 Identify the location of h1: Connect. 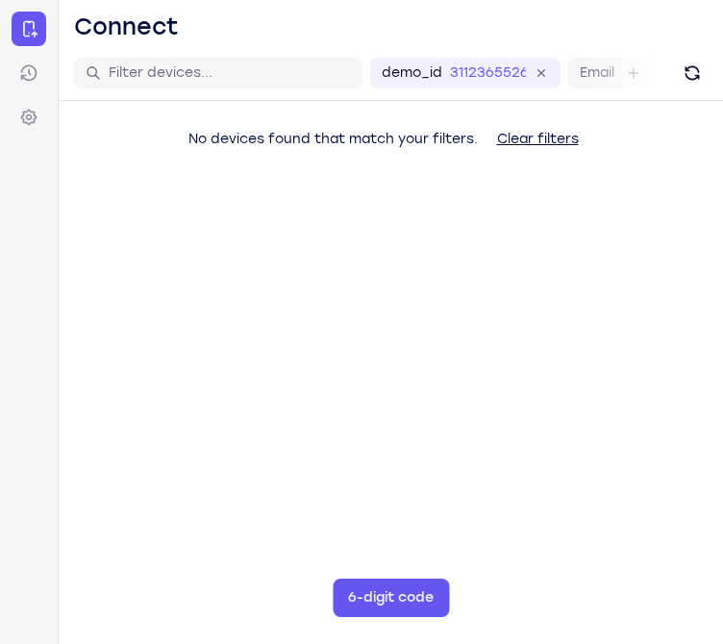
(126, 27).